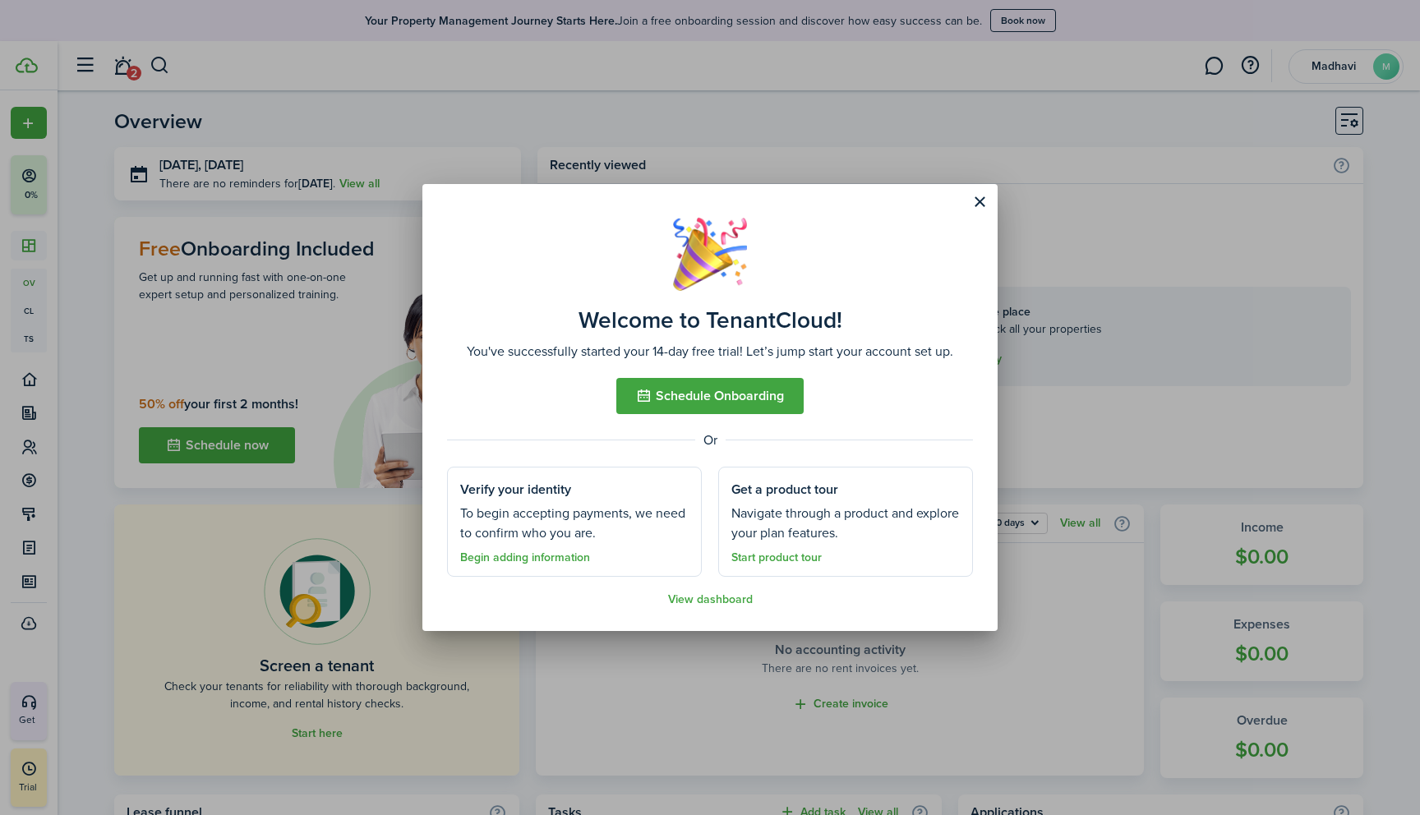  Describe the element at coordinates (515, 490) in the screenshot. I see `assembled-view-section-title: Verify your identity` at that location.